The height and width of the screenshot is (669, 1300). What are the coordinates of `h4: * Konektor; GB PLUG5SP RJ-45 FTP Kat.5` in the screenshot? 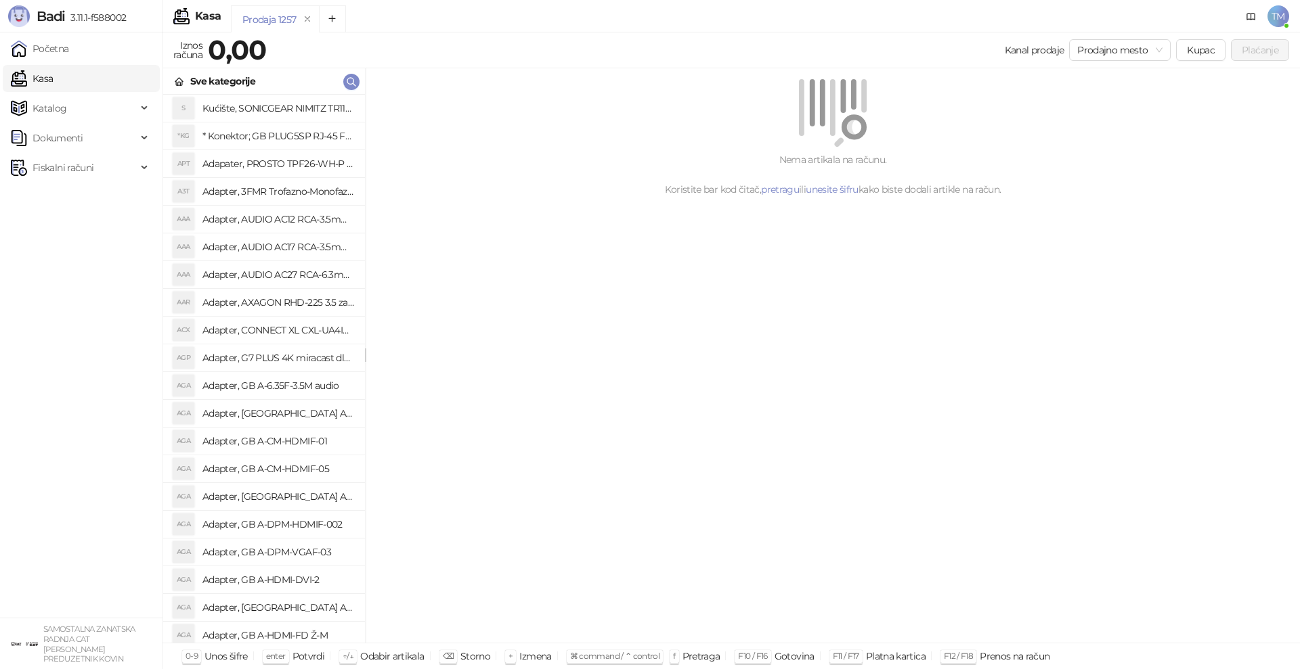 It's located at (278, 136).